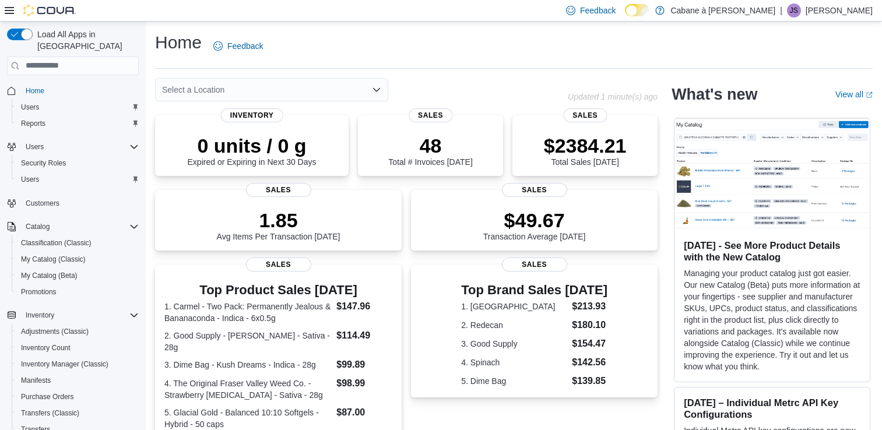 This screenshot has height=430, width=882. What do you see at coordinates (78, 413) in the screenshot?
I see `button: Transfers (Classic)` at bounding box center [78, 413].